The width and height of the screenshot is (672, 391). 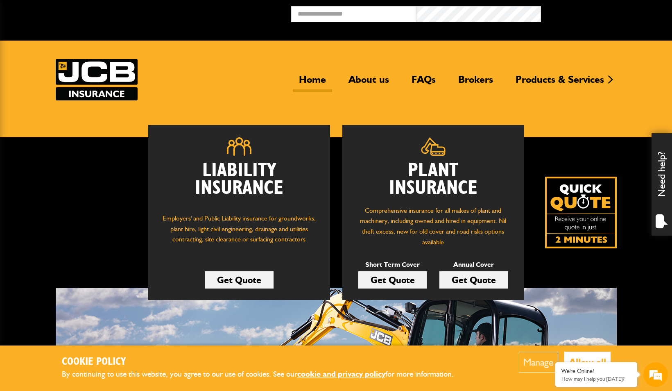 What do you see at coordinates (596, 371) in the screenshot?
I see `div: We're Online!` at bounding box center [596, 371].